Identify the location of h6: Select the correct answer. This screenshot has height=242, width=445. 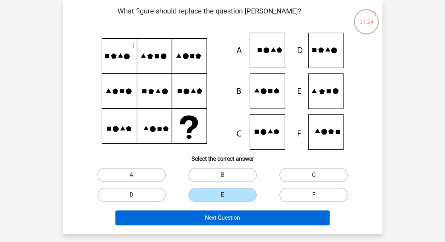
(223, 156).